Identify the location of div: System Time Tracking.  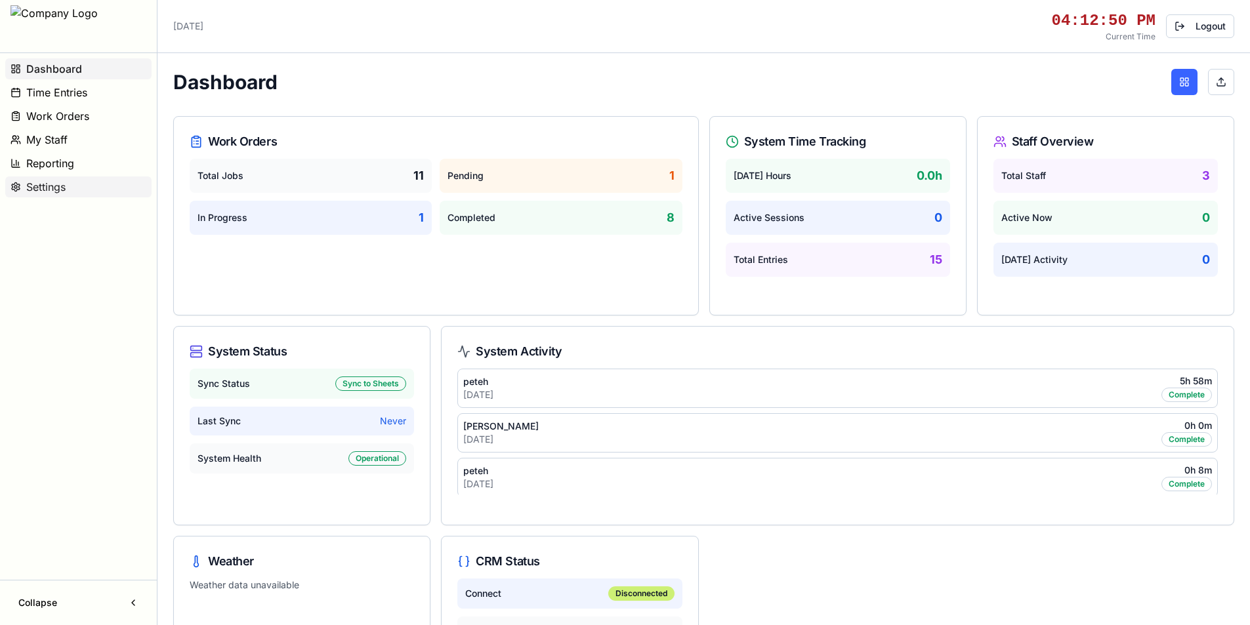
(838, 142).